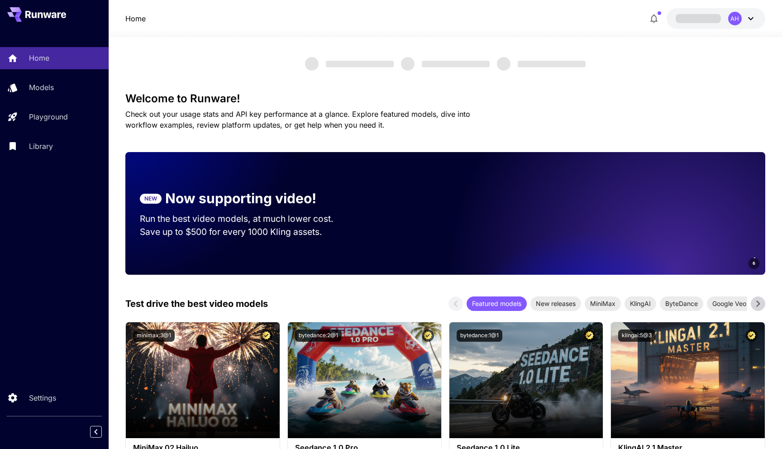 Image resolution: width=782 pixels, height=449 pixels. Describe the element at coordinates (479, 335) in the screenshot. I see `button: bytedance:1@1` at that location.